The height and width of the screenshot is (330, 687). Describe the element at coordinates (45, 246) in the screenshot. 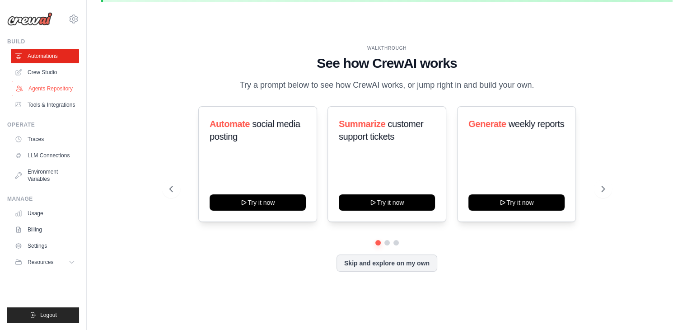

I see `a: Settings` at that location.